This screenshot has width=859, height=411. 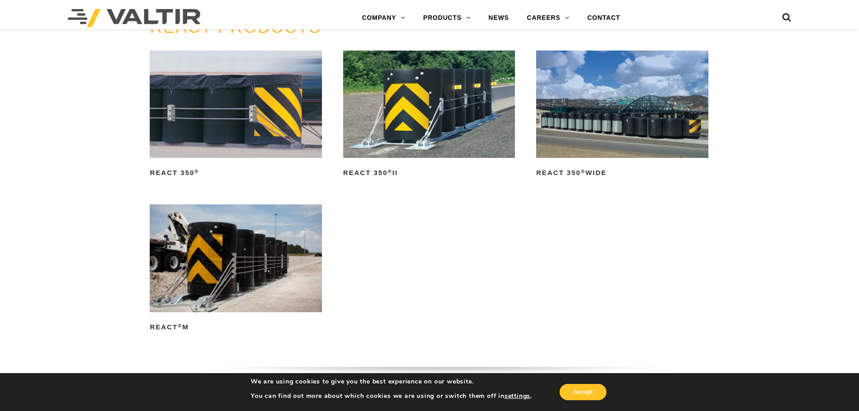 What do you see at coordinates (548, 18) in the screenshot?
I see `a: CAREERS` at bounding box center [548, 18].